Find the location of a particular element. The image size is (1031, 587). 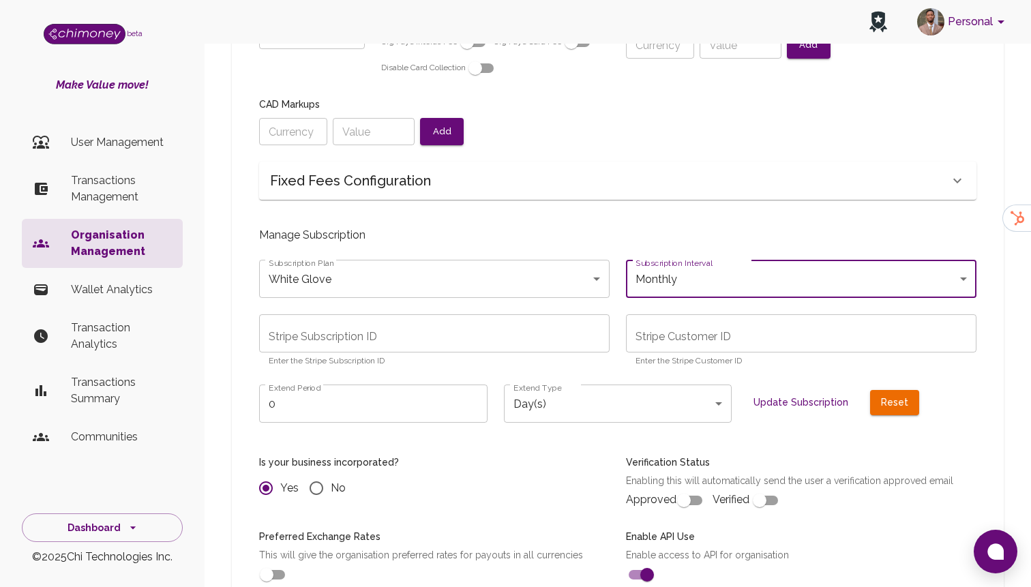

button: Open chat window is located at coordinates (996, 552).